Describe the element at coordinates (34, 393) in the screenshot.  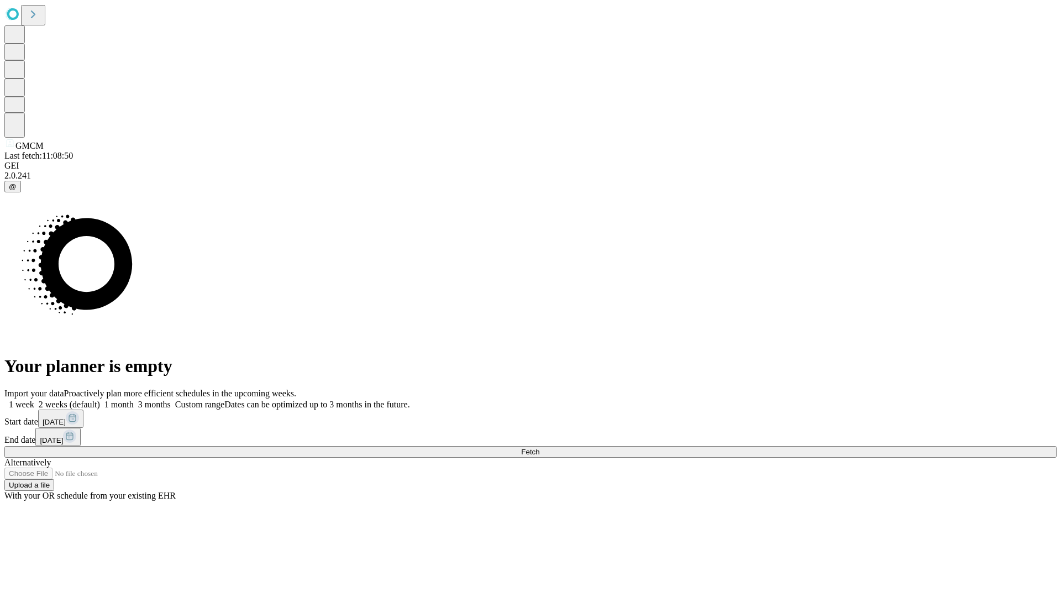
I see `span: Import your data` at that location.